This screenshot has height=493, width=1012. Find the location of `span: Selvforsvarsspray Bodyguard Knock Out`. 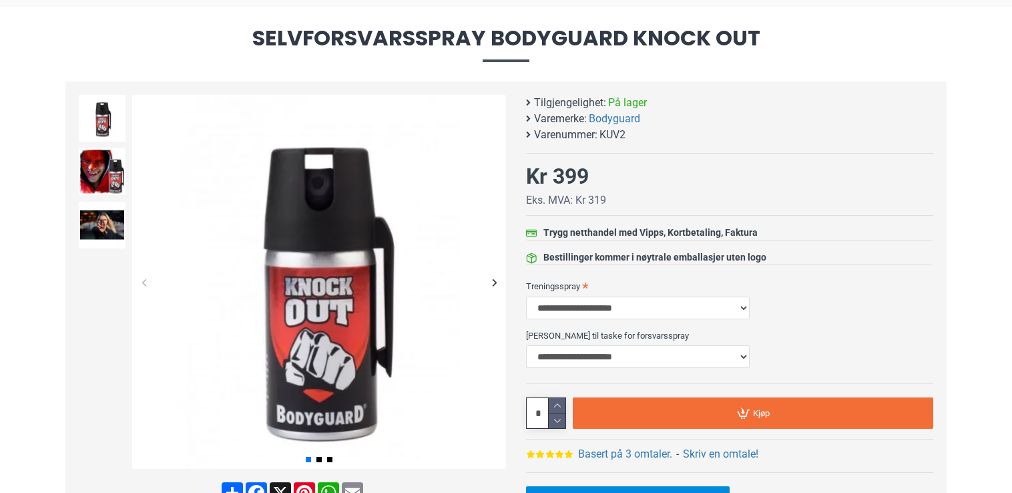

span: Selvforsvarsspray Bodyguard Knock Out is located at coordinates (506, 44).